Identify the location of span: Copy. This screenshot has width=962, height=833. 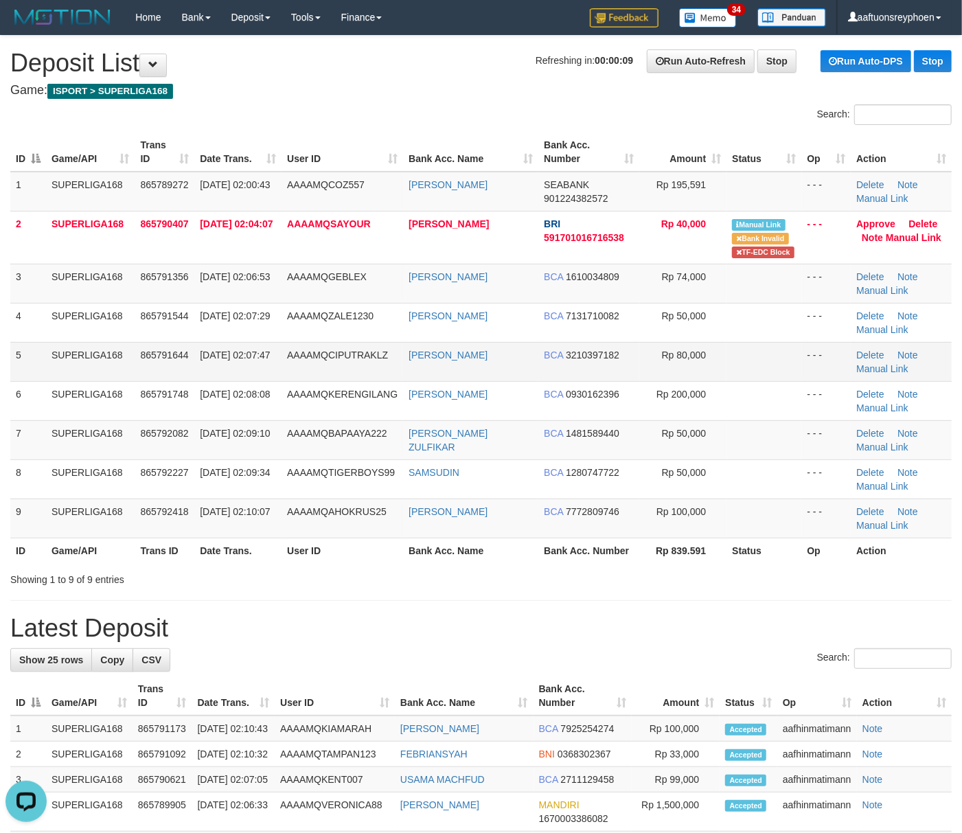
(112, 660).